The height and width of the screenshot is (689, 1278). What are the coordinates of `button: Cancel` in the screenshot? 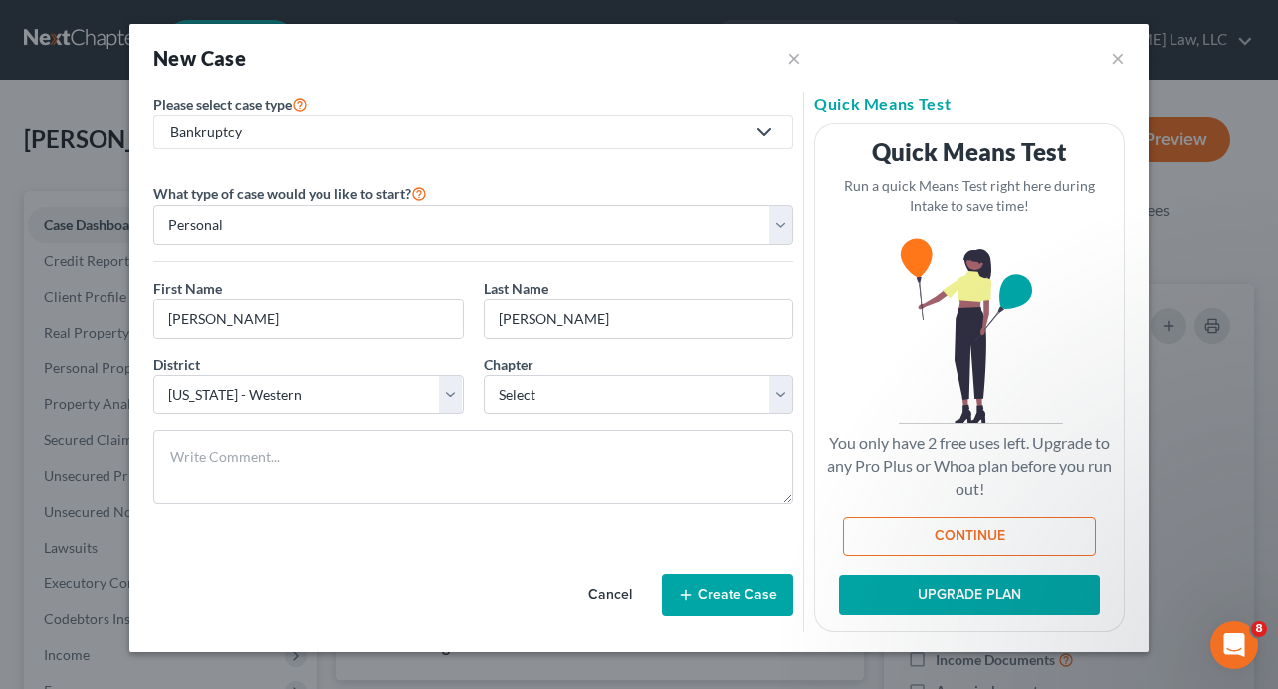 It's located at (610, 595).